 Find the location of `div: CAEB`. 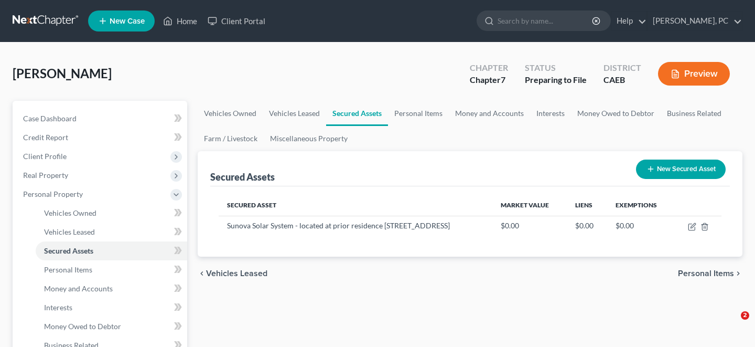

div: CAEB is located at coordinates (623, 80).